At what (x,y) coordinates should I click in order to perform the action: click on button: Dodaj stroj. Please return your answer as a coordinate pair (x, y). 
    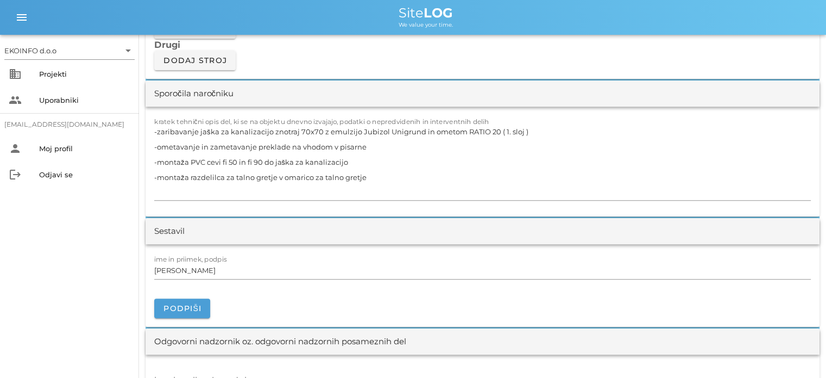
    Looking at the image, I should click on (195, 60).